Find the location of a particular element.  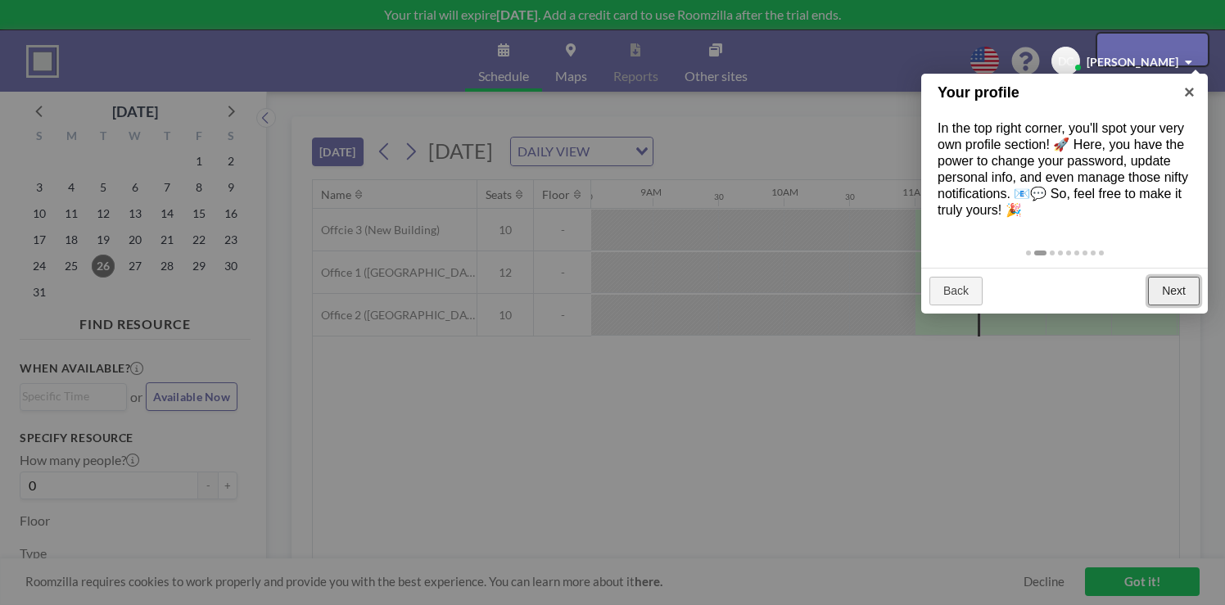

div: In the top right corner, you'll spot your very own profile section! 🚀 Here, you have the power to... is located at coordinates (1064, 169).